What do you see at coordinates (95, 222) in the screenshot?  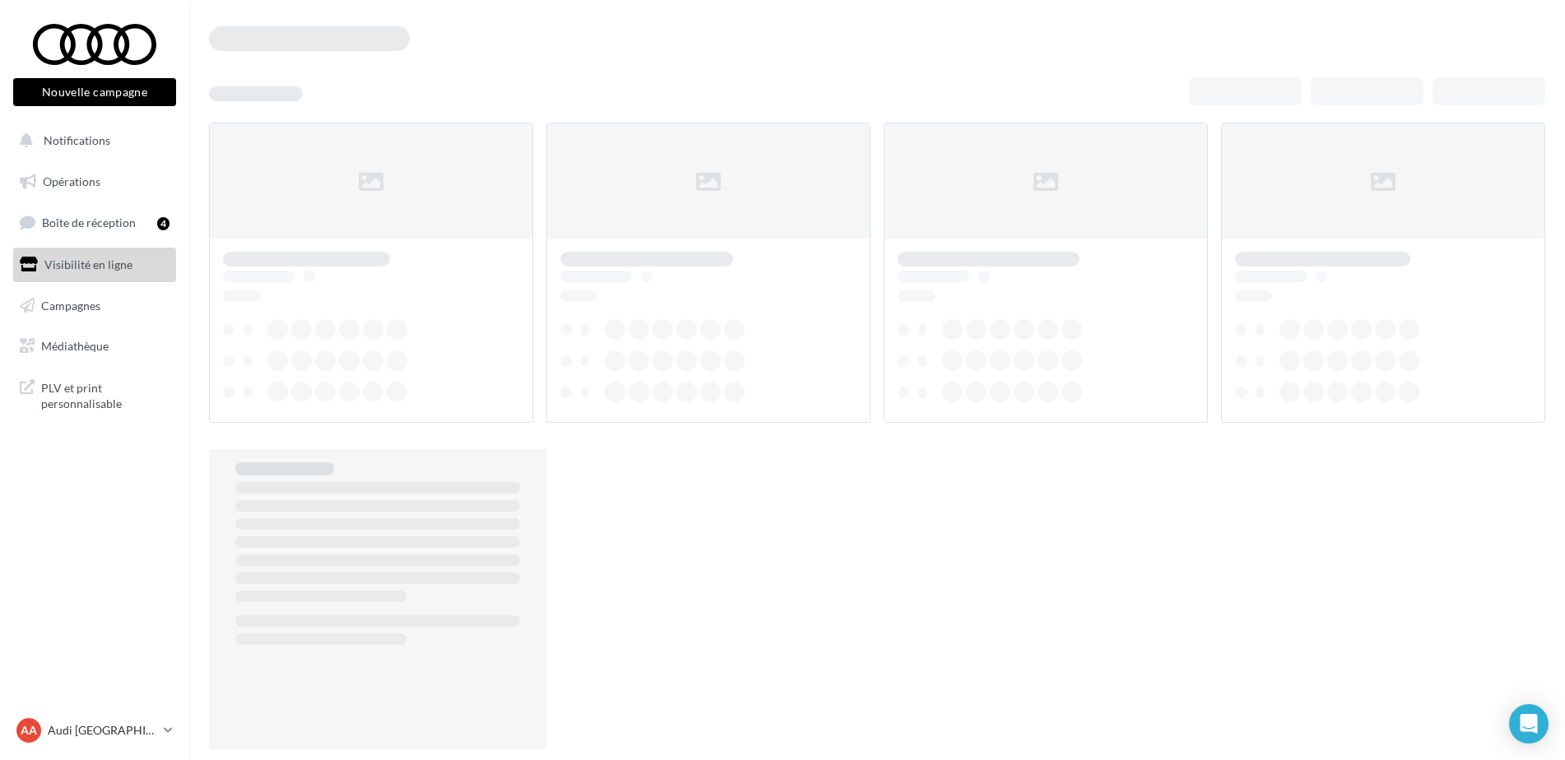 I see `a: Boîte de réception4` at bounding box center [95, 222].